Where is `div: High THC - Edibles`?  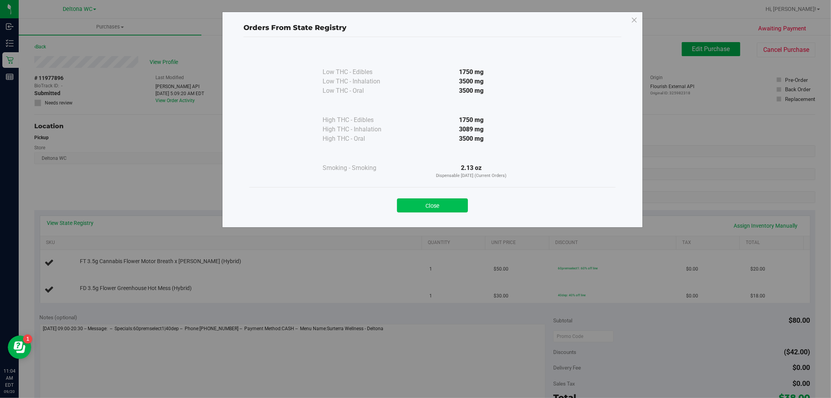 div: High THC - Edibles is located at coordinates (362, 120).